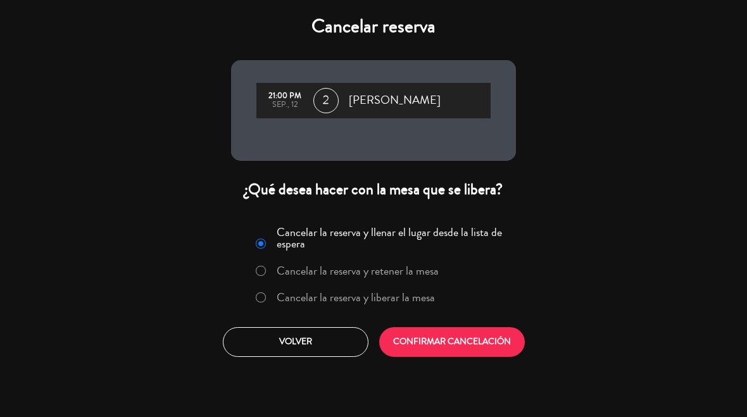 The height and width of the screenshot is (417, 747). Describe the element at coordinates (285, 96) in the screenshot. I see `div: 21:00 PM` at that location.